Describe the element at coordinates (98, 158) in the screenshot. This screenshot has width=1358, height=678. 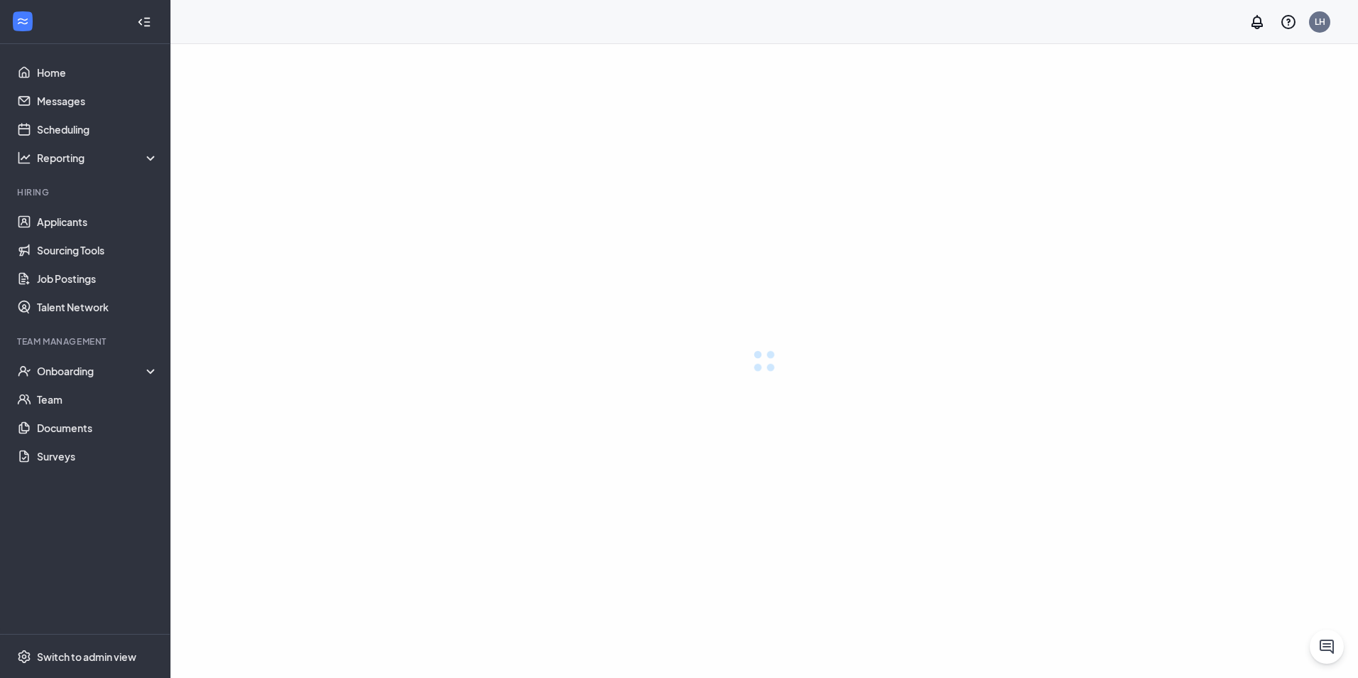
I see `div: Reporting` at that location.